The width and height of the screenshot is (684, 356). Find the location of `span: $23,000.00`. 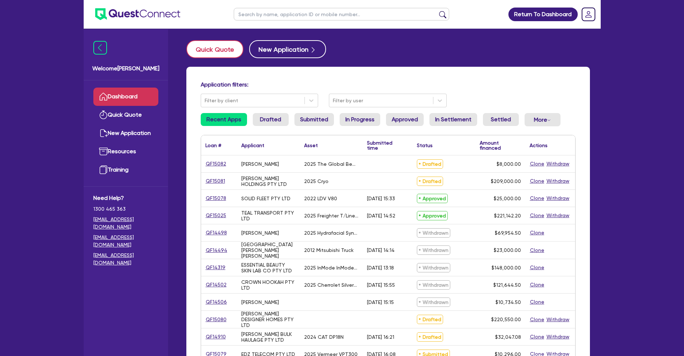

span: $23,000.00 is located at coordinates (507, 250).